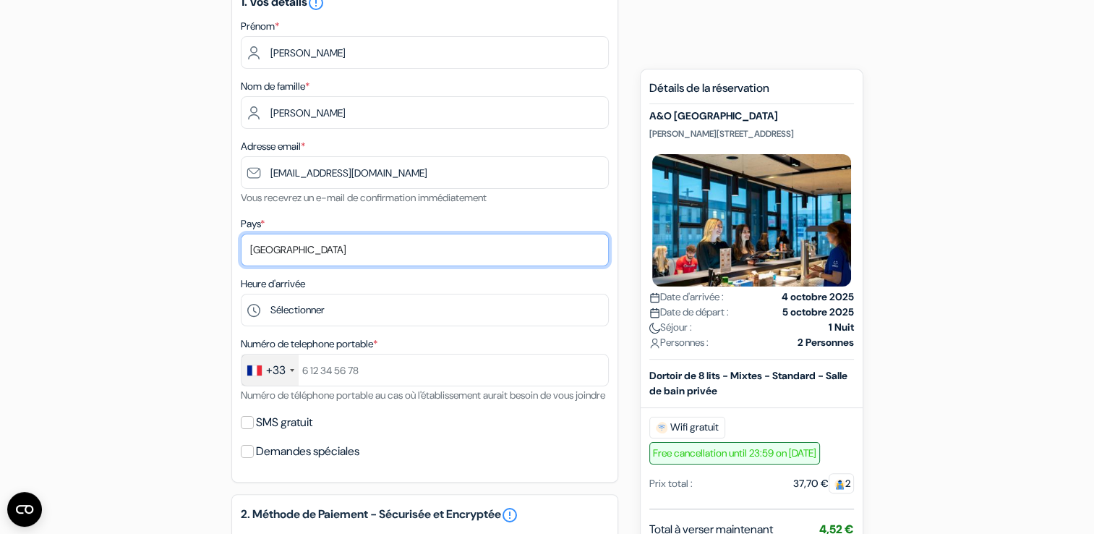 Image resolution: width=1094 pixels, height=534 pixels. Describe the element at coordinates (273, 284) in the screenshot. I see `label: Heure d'arrivée` at that location.